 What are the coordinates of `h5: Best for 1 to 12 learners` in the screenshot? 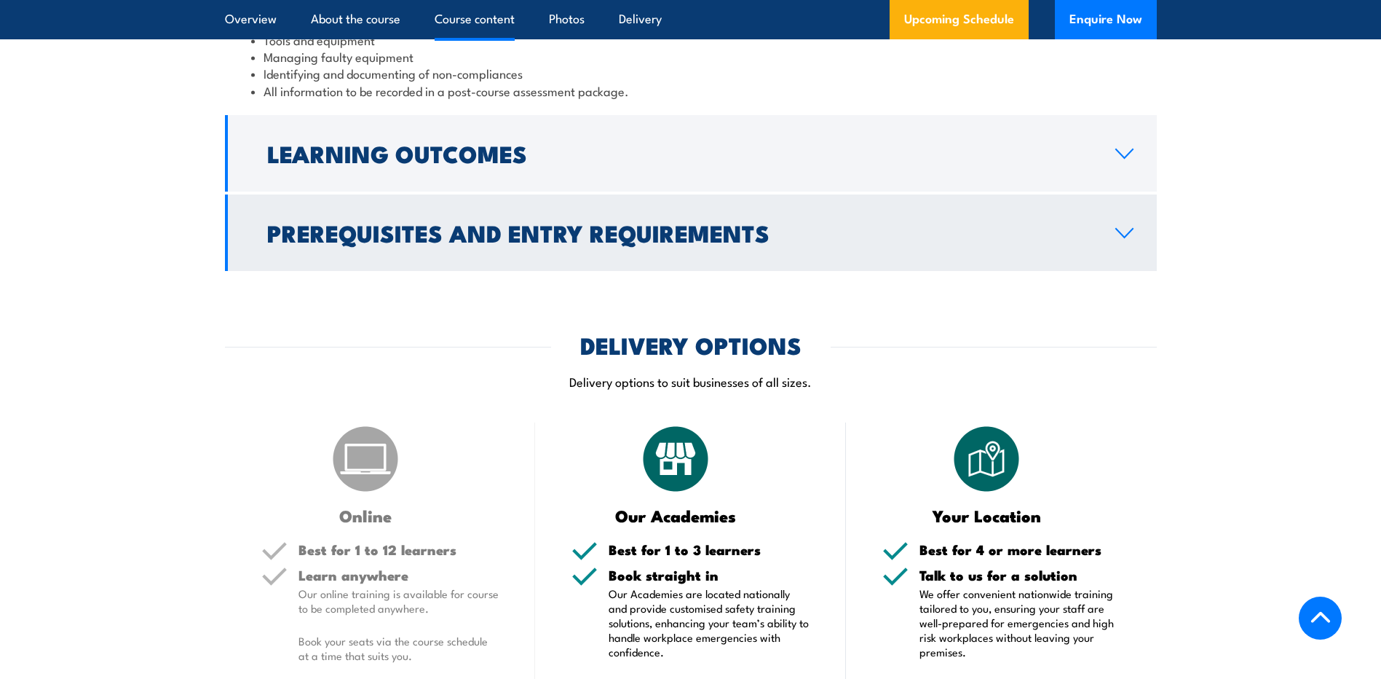 It's located at (399, 549).